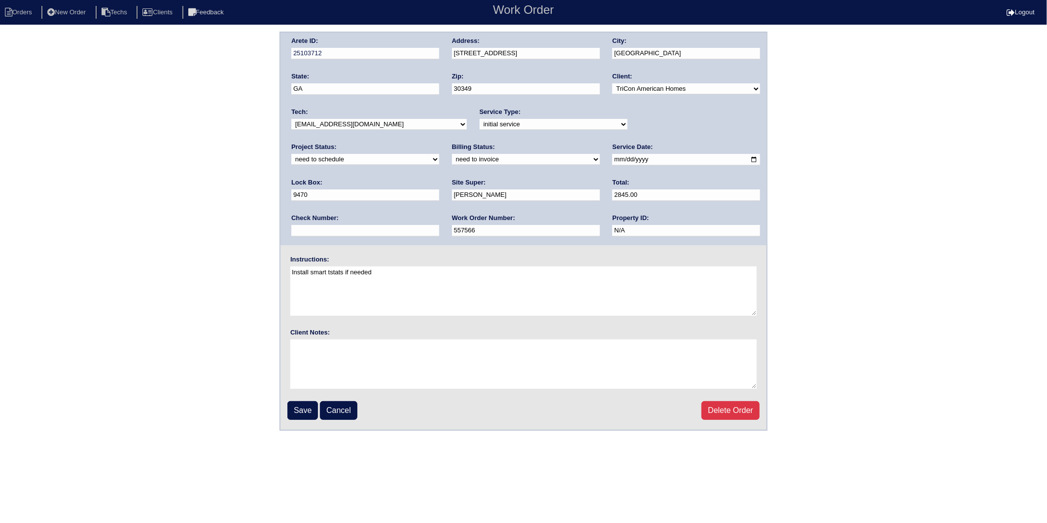 Image resolution: width=1047 pixels, height=523 pixels. I want to click on textarea: Install smart tstats if needed, so click(524, 291).